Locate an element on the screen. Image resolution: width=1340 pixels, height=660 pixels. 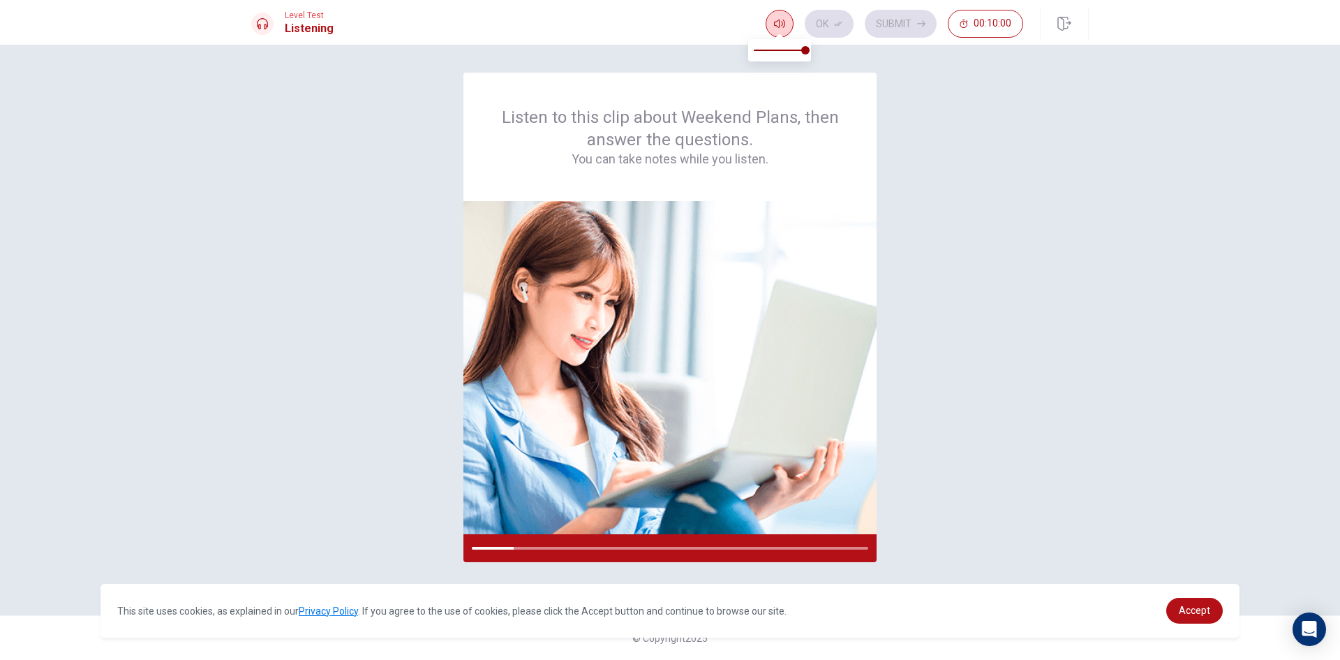
div: Listen to this clip about Weekend Plans, then answer the questions. is located at coordinates (670, 137).